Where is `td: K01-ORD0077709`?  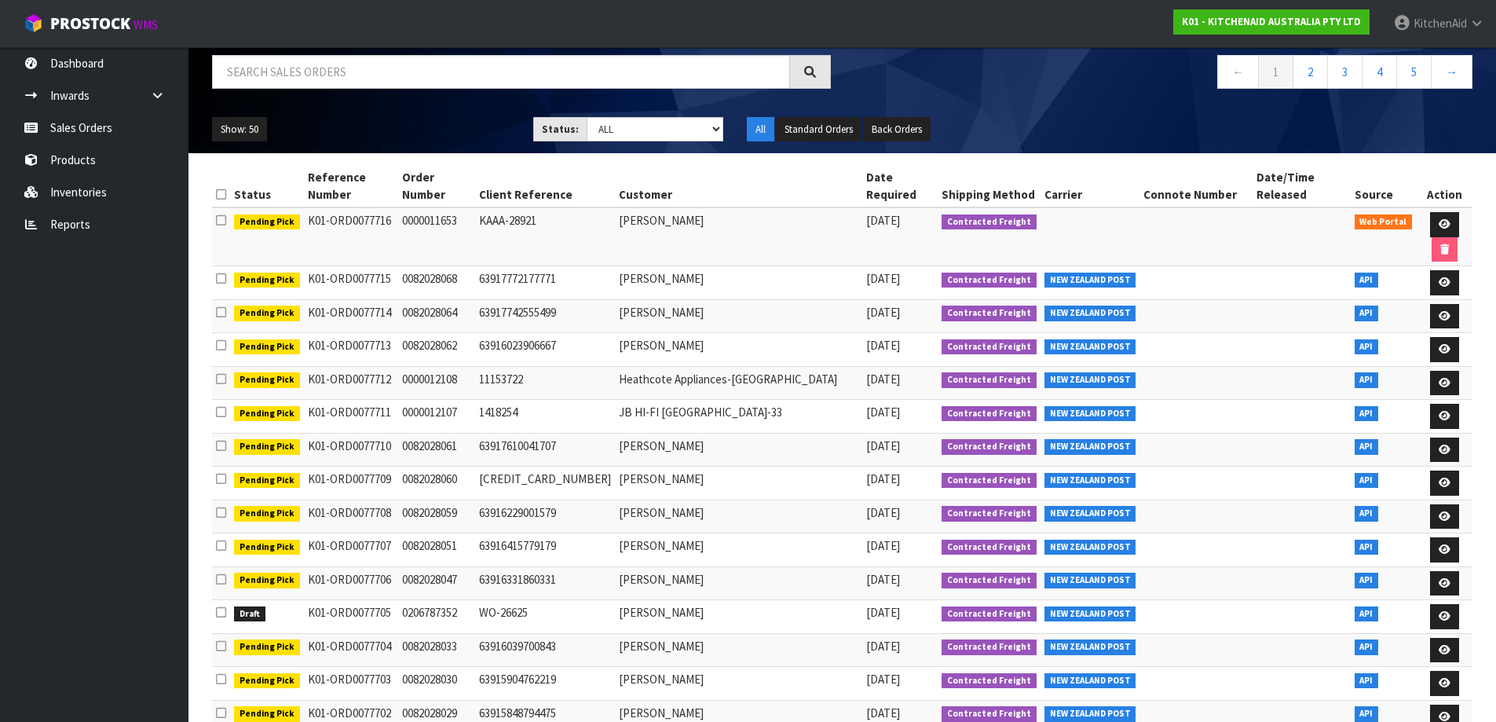 td: K01-ORD0077709 is located at coordinates (351, 483).